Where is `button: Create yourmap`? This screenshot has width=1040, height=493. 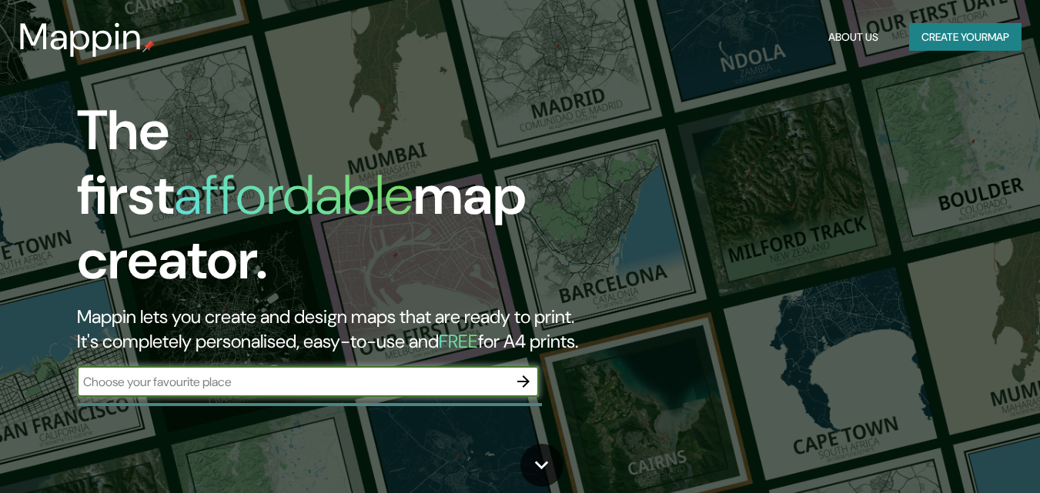
button: Create yourmap is located at coordinates (965, 37).